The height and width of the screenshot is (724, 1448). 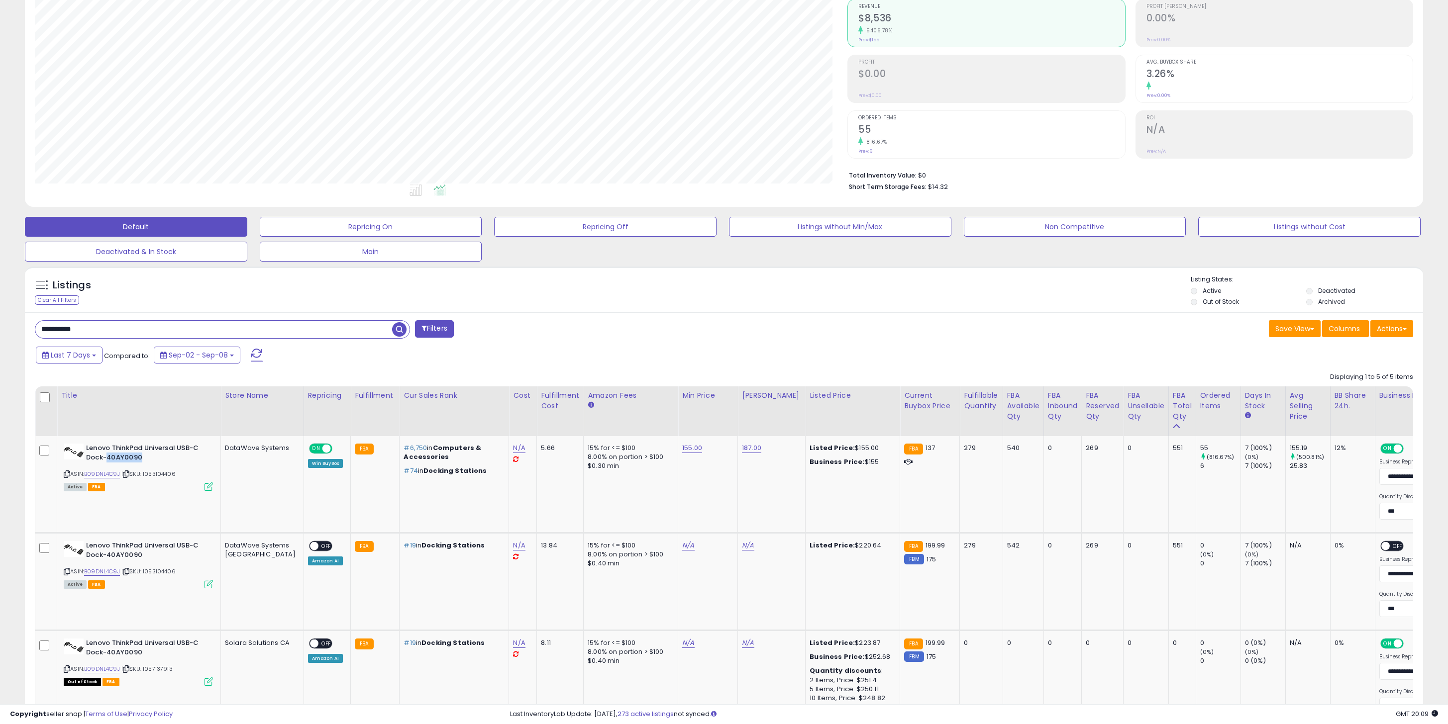 What do you see at coordinates (1310, 457) in the screenshot?
I see `small: (500.81%)` at bounding box center [1310, 457].